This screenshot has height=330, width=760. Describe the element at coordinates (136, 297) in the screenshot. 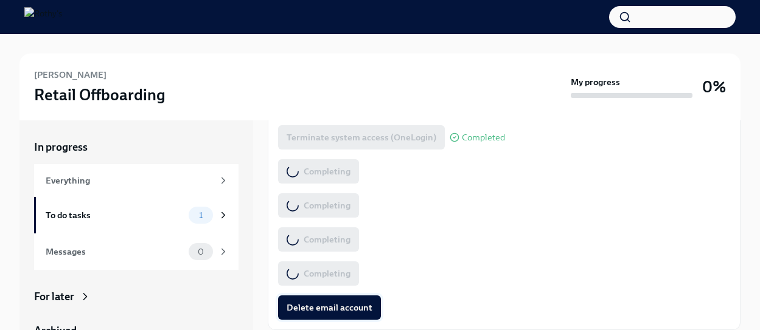

I see `a: For later` at that location.